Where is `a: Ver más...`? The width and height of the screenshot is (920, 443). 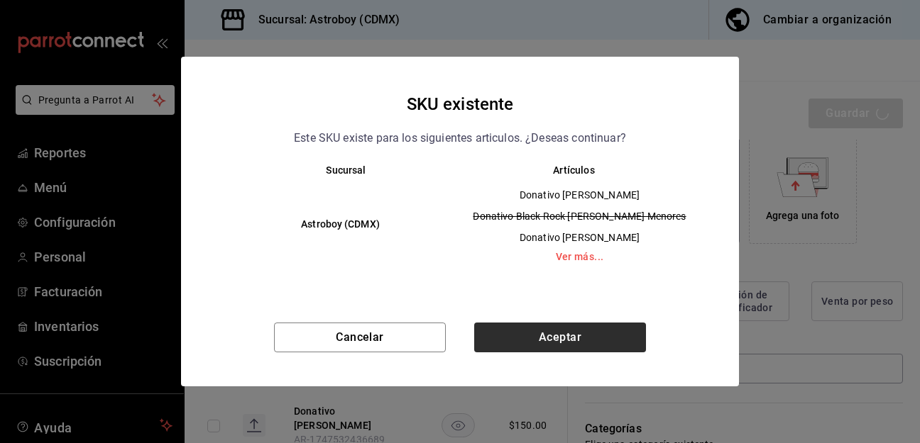 a: Ver más... is located at coordinates (579, 257).